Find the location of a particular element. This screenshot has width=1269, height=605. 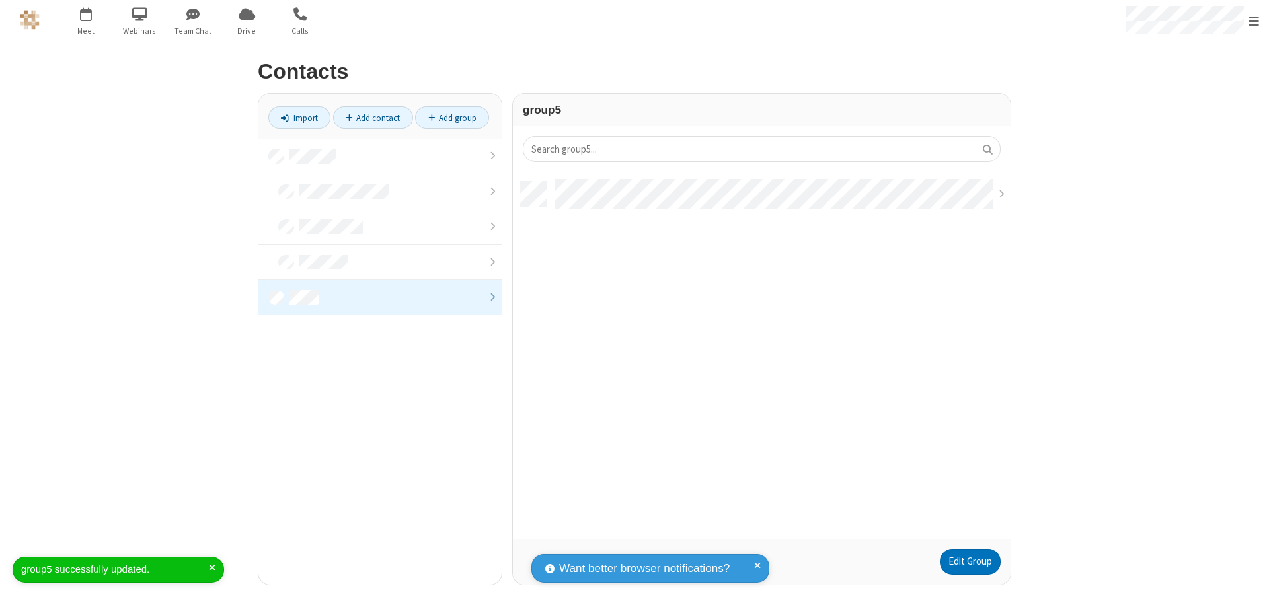

div: group5 successfully updated. is located at coordinates (115, 570).